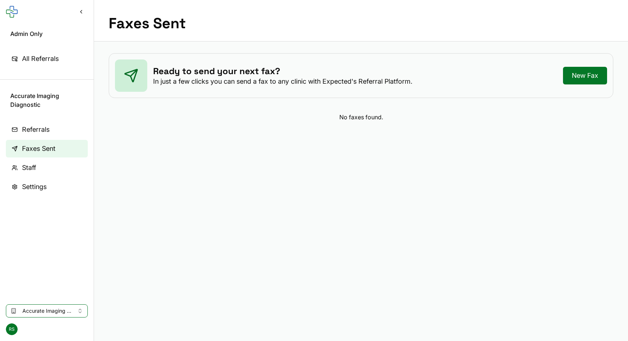 The image size is (628, 341). What do you see at coordinates (29, 168) in the screenshot?
I see `span: Staff` at bounding box center [29, 168].